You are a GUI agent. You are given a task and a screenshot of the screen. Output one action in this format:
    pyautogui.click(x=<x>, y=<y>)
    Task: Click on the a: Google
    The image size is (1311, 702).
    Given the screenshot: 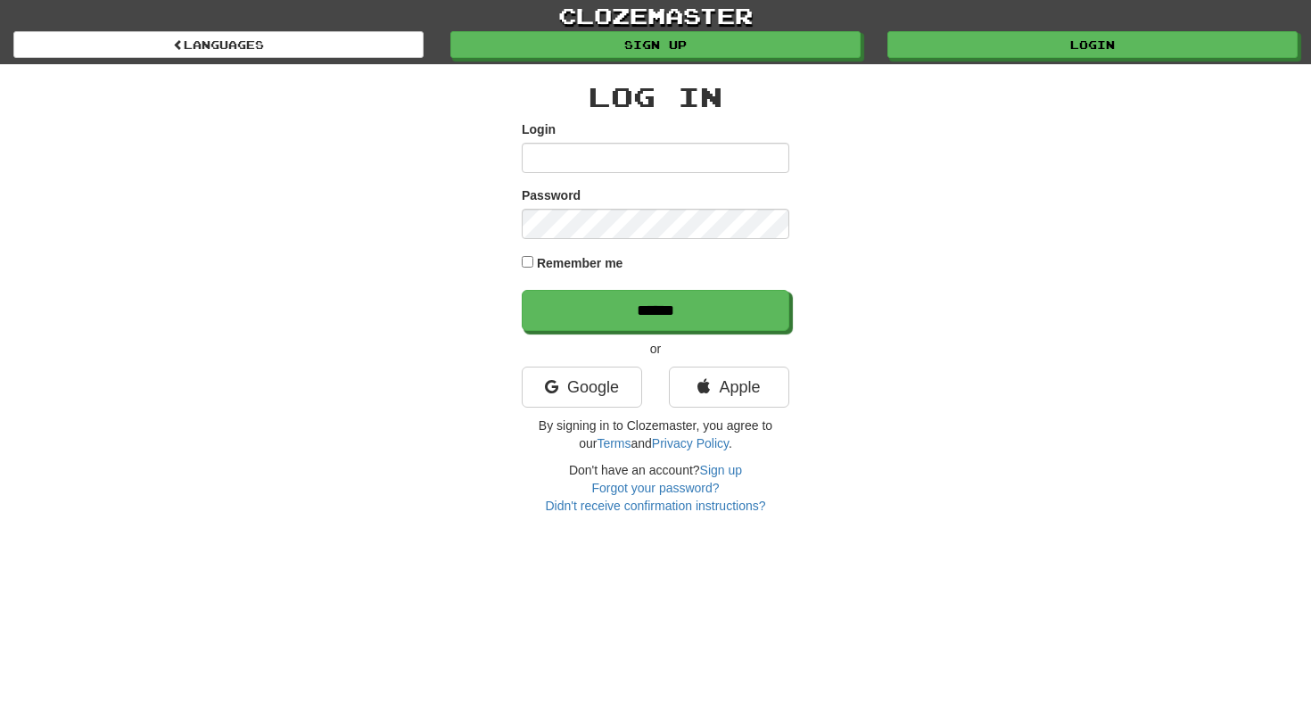 What is the action you would take?
    pyautogui.click(x=582, y=387)
    